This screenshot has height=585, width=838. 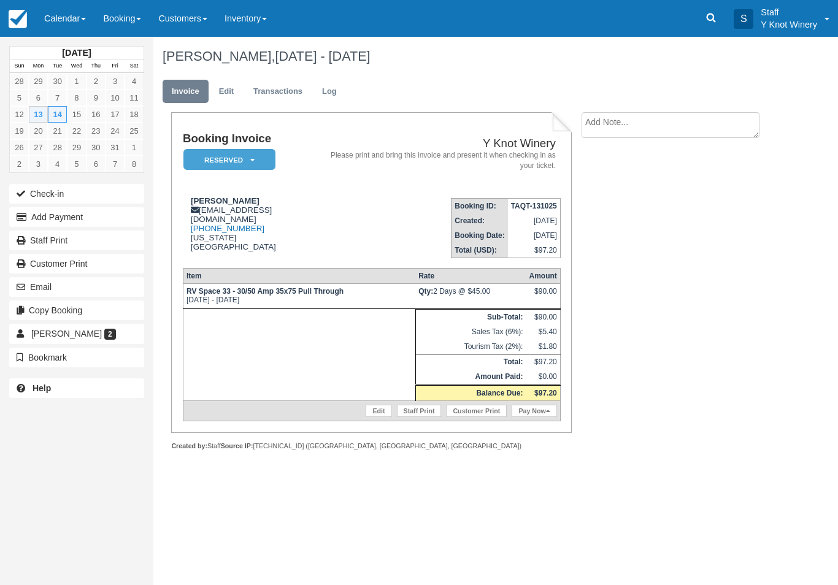 What do you see at coordinates (229, 160) in the screenshot?
I see `em: Reserved` at bounding box center [229, 160].